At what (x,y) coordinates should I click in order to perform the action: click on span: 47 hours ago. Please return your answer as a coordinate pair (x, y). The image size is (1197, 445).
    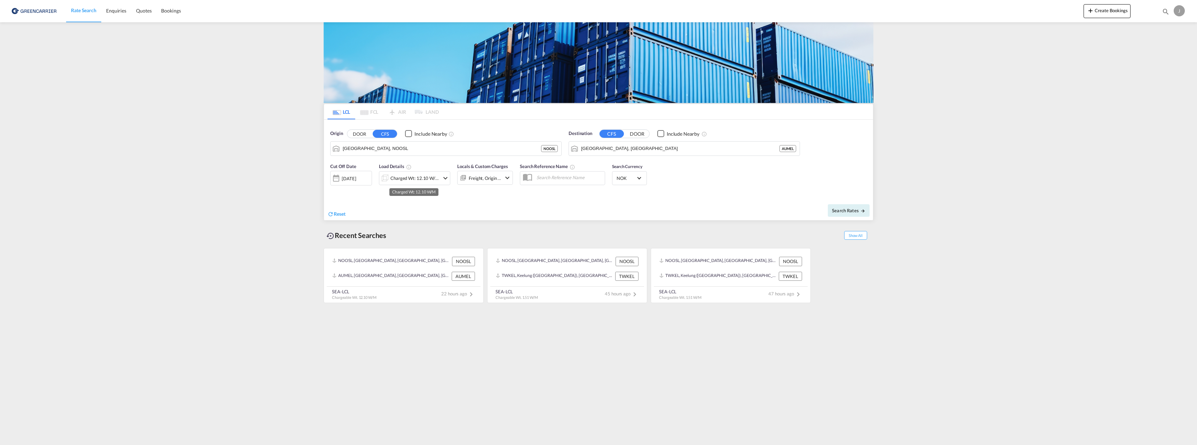
    Looking at the image, I should click on (785, 294).